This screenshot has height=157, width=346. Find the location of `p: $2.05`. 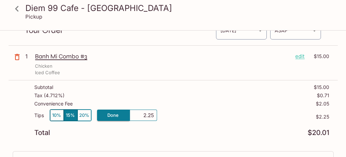

p: $2.05 is located at coordinates (323, 104).